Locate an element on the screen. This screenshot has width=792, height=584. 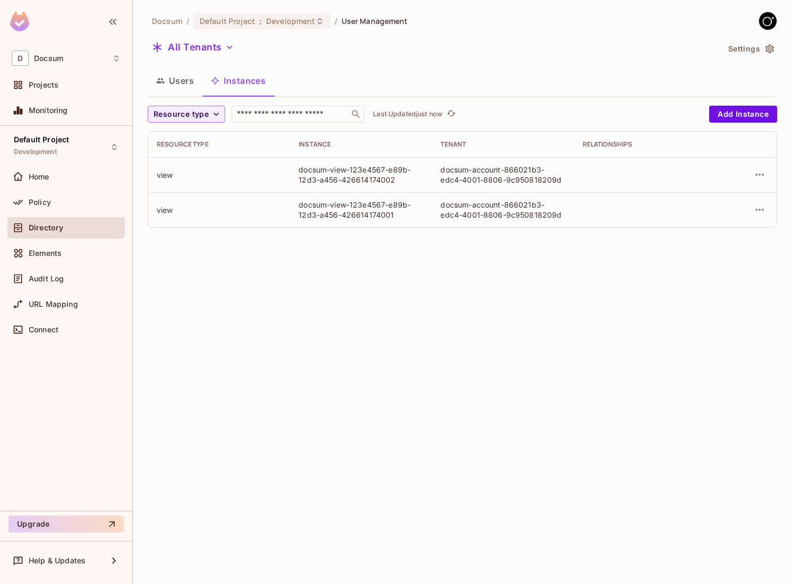
button: Resource type is located at coordinates (186, 114).